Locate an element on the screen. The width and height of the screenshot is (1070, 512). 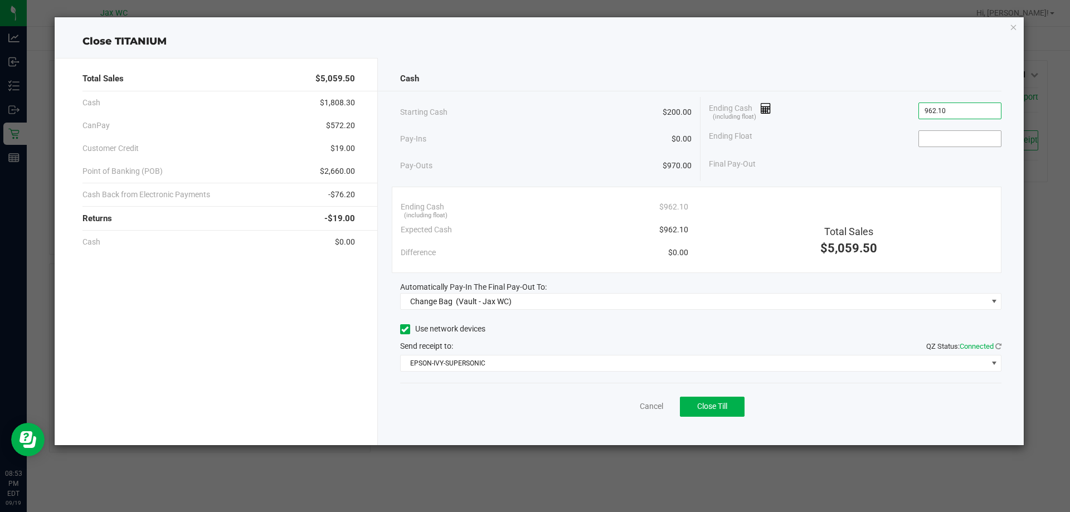
span: -$76.20 is located at coordinates (342, 194).